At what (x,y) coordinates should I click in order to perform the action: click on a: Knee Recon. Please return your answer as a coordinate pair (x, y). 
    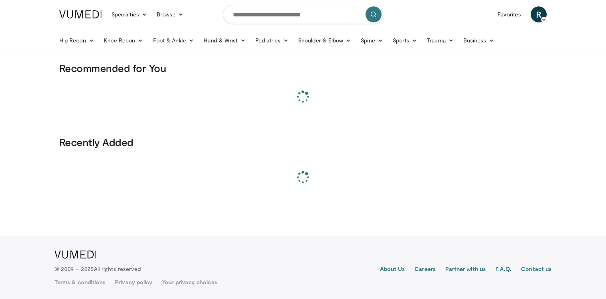
    Looking at the image, I should click on (123, 40).